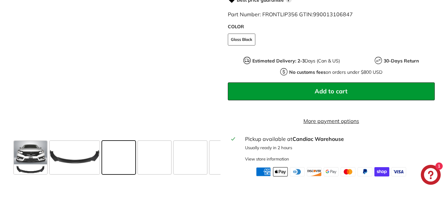 The image size is (448, 213). Describe the element at coordinates (280, 171) in the screenshot. I see `img: apple_pay` at that location.